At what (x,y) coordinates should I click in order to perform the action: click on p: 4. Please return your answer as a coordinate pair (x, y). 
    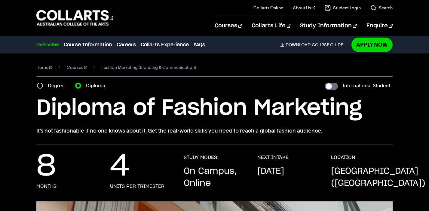
    Looking at the image, I should click on (120, 167).